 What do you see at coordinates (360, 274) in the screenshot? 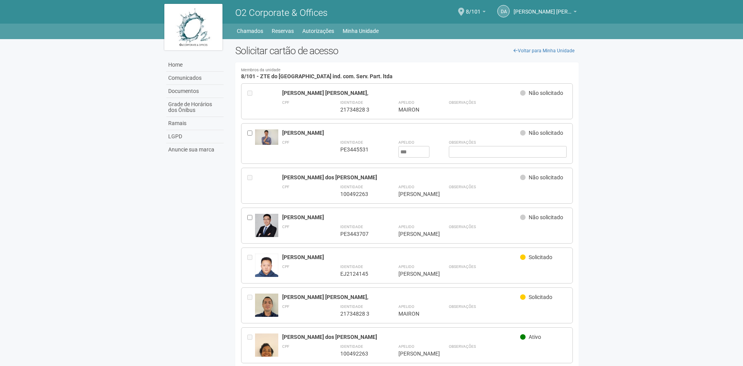
I see `div: EJ2124145` at bounding box center [360, 274].